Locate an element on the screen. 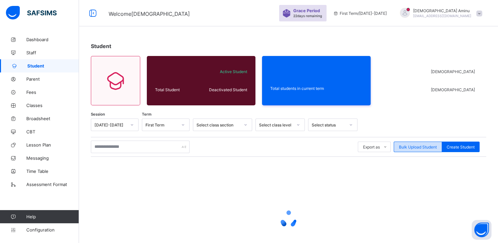 The image size is (498, 243). span: Classes is located at coordinates (53, 105).